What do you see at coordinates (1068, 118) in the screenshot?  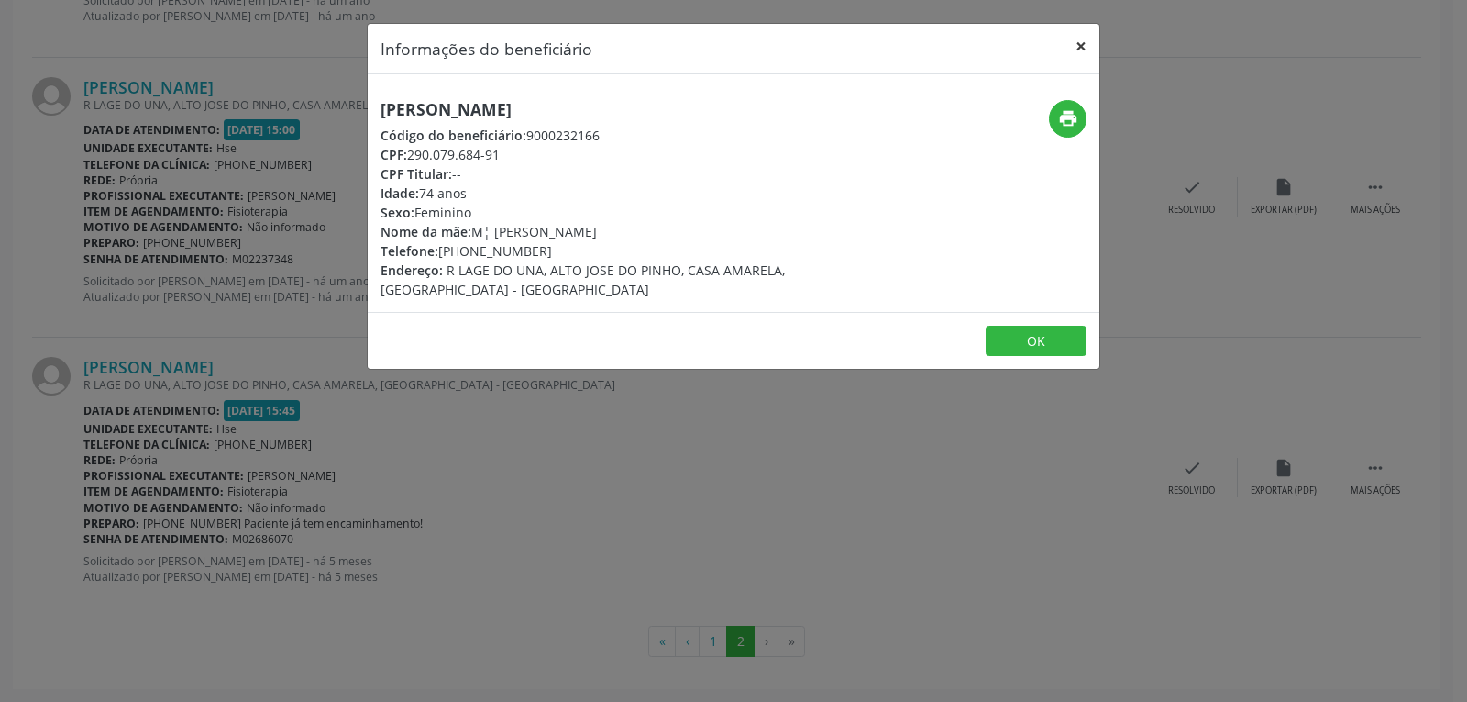 I see `i: print` at bounding box center [1068, 118].